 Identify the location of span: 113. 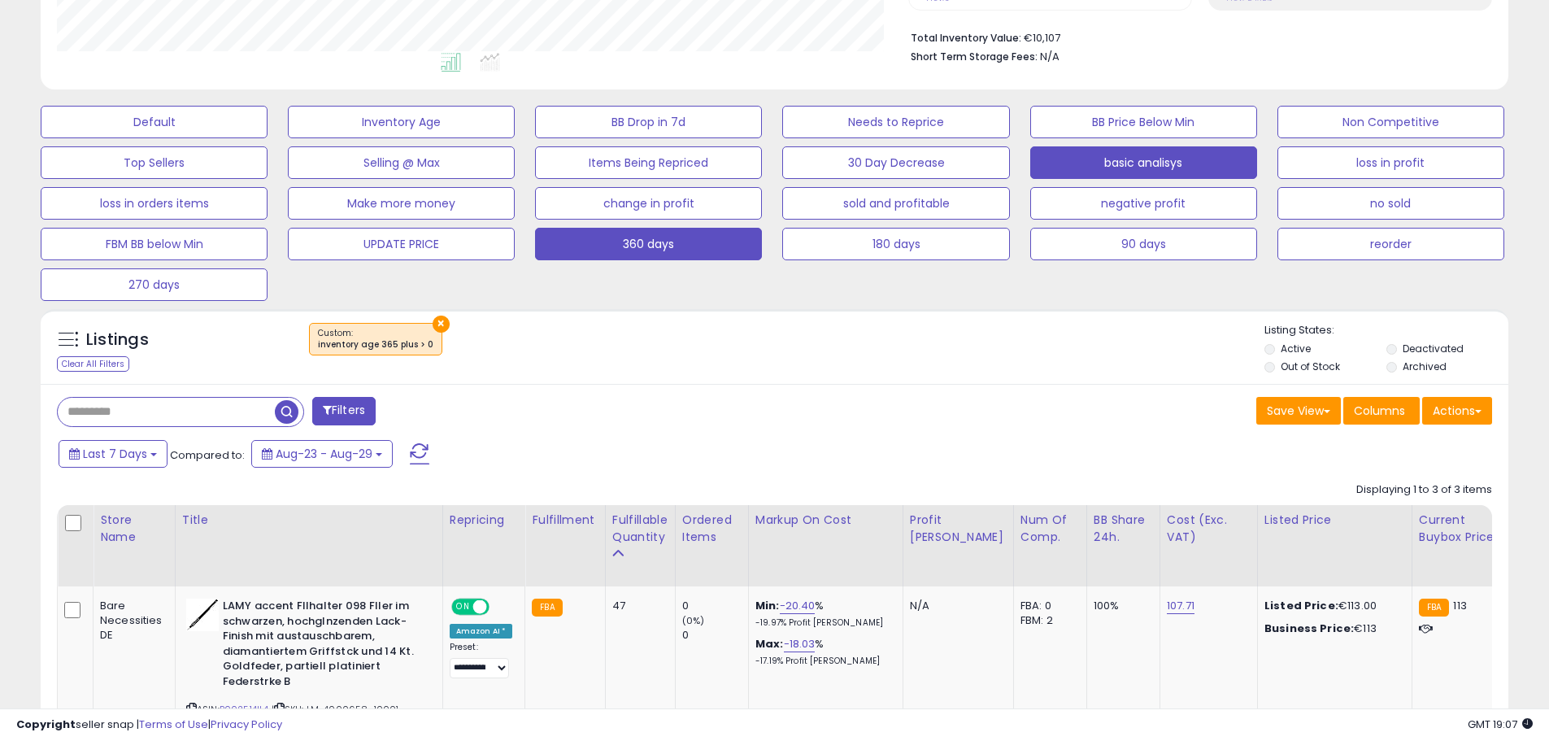
(1459, 605).